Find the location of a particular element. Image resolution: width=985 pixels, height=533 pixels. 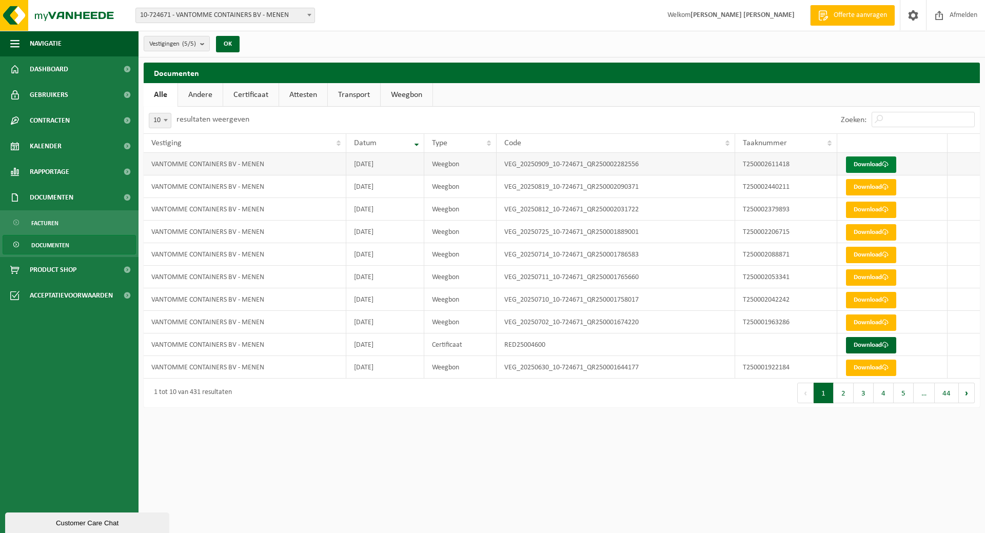

button: 3 is located at coordinates (864, 393).